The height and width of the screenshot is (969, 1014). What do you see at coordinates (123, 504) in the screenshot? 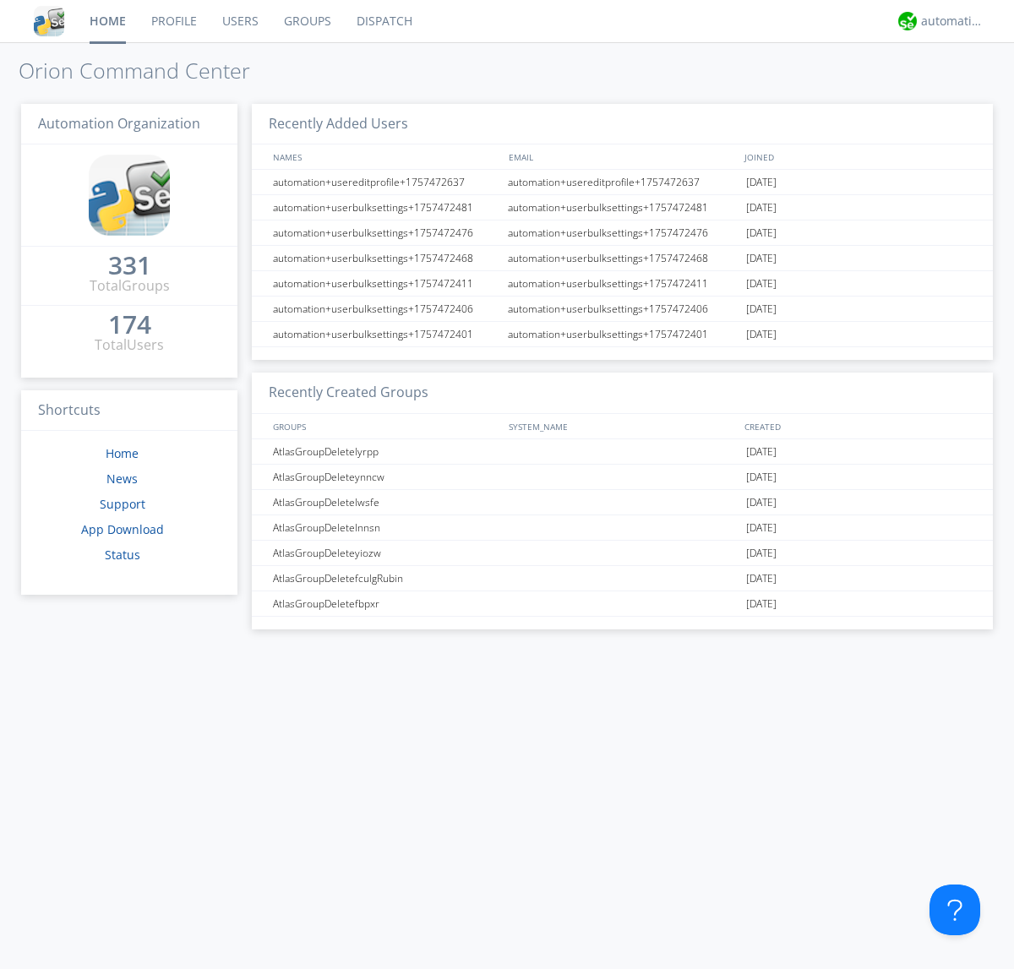
I see `a: Support` at bounding box center [123, 504].